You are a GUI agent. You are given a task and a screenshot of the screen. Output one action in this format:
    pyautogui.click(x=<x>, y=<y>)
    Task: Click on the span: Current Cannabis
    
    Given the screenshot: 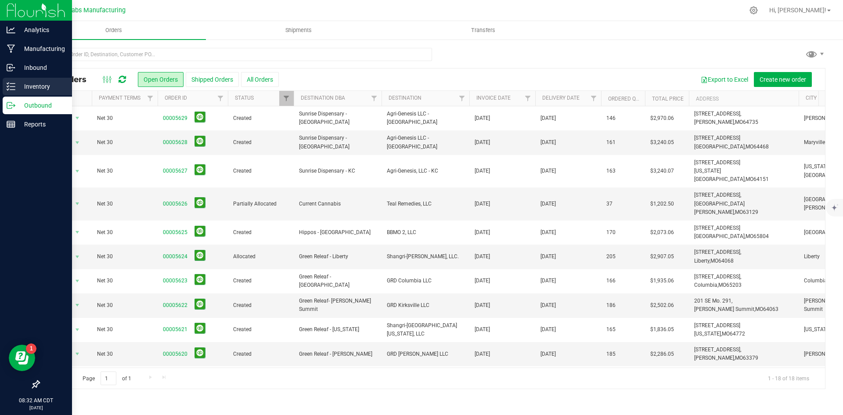 What is the action you would take?
    pyautogui.click(x=338, y=204)
    